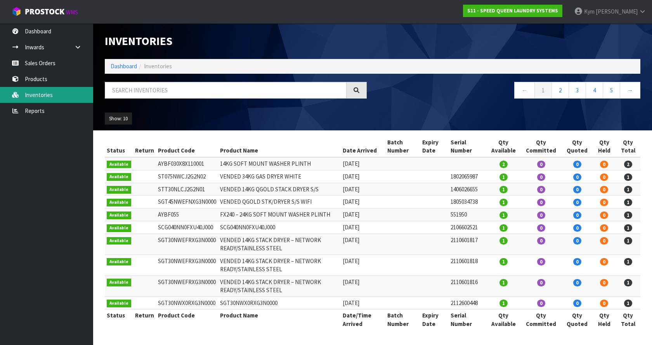  Describe the element at coordinates (467, 303) in the screenshot. I see `td: 2112600448` at that location.